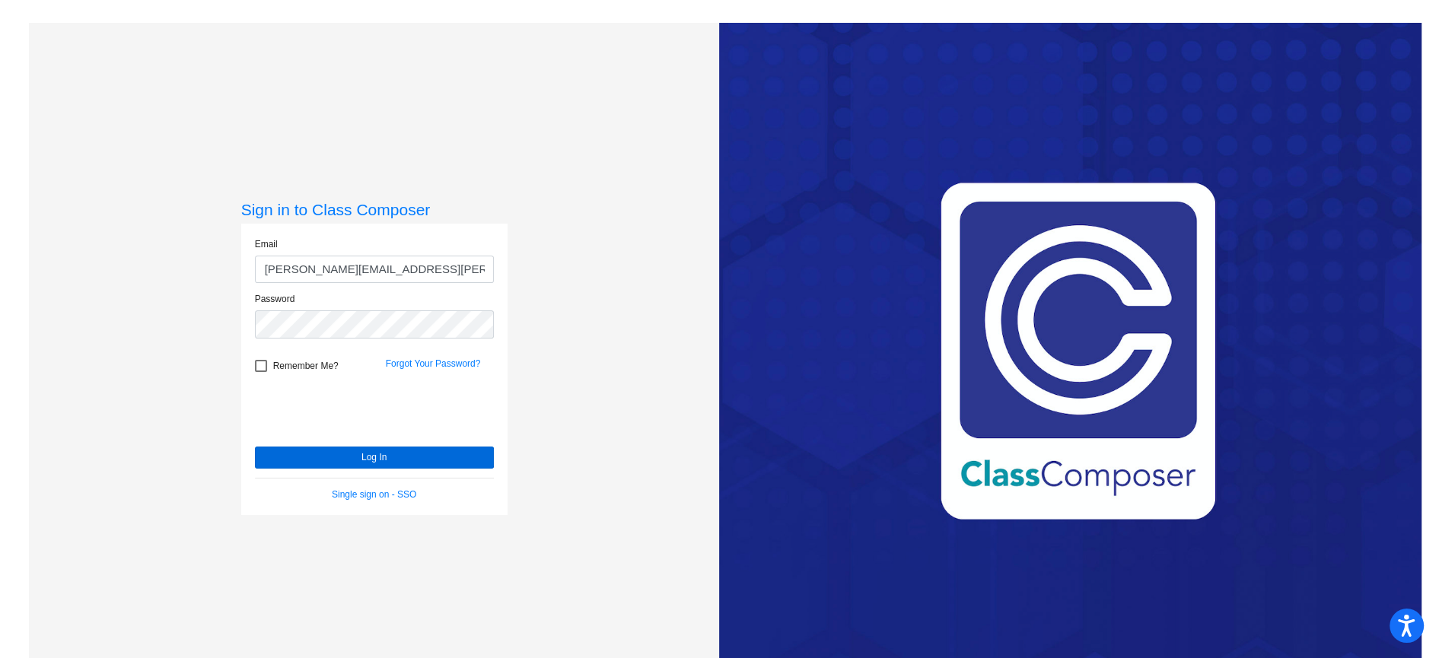 This screenshot has width=1439, height=658. I want to click on a: Single sign on - SSO, so click(374, 495).